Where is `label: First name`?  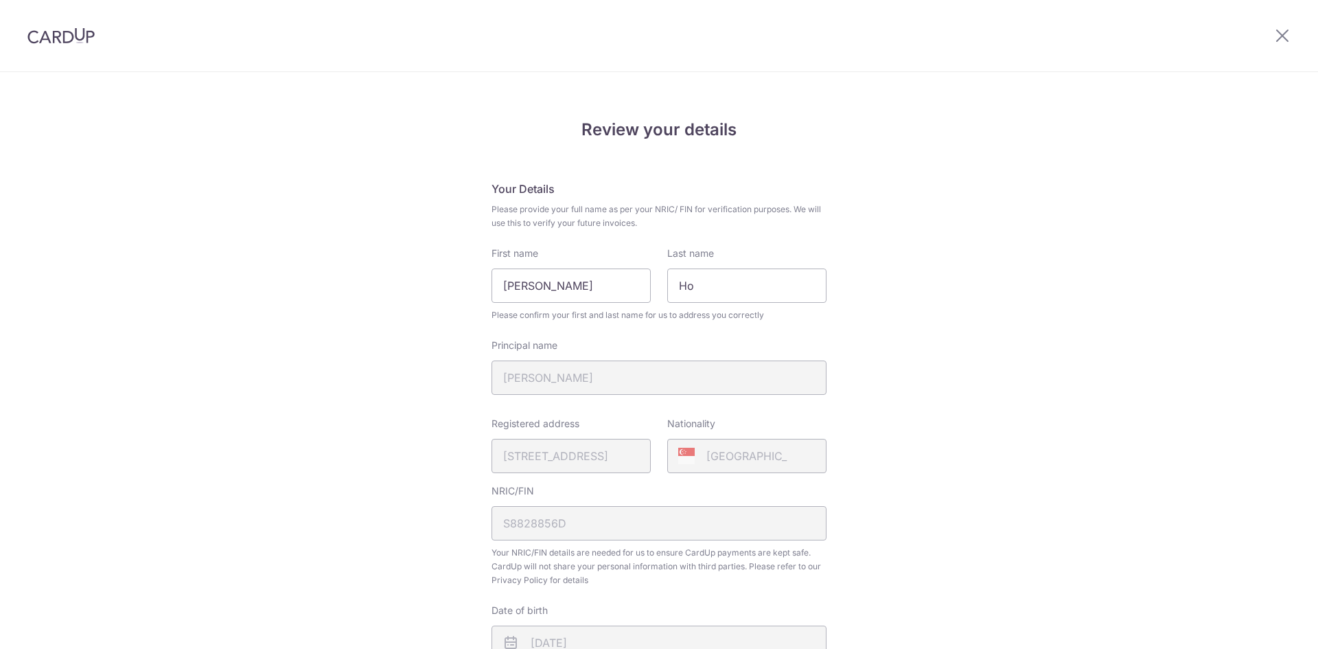
label: First name is located at coordinates (515, 253).